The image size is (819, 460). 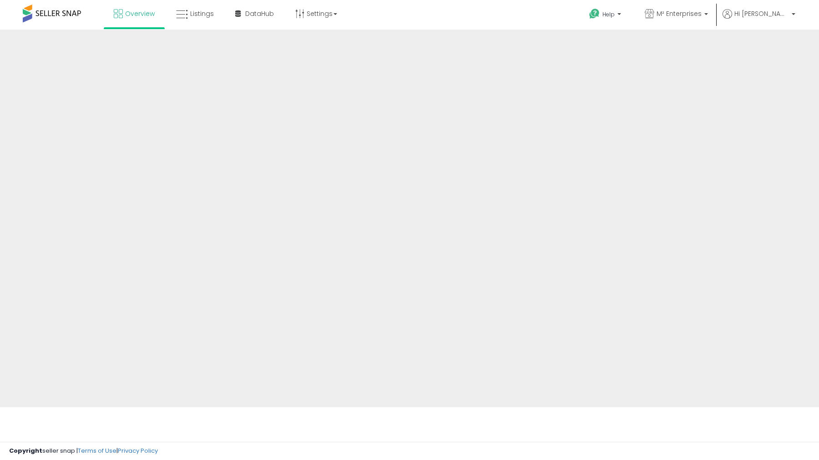 I want to click on span: Help, so click(x=609, y=14).